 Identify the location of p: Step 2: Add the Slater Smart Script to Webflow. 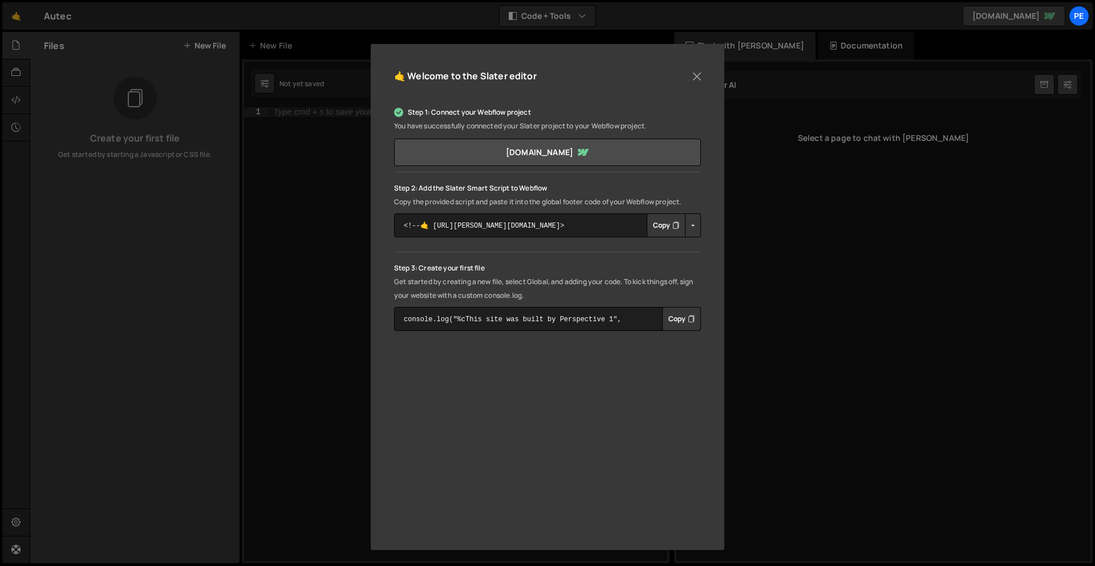
(548, 188).